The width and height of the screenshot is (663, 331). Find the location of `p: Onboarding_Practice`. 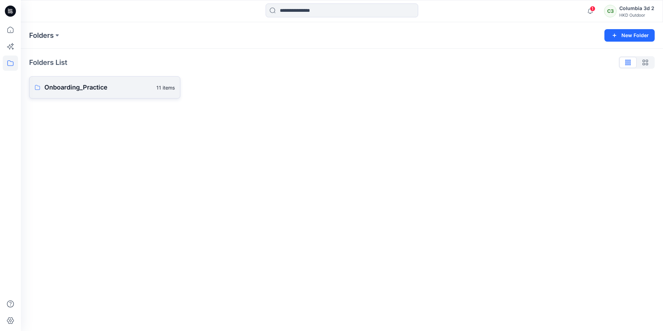

p: Onboarding_Practice is located at coordinates (98, 87).